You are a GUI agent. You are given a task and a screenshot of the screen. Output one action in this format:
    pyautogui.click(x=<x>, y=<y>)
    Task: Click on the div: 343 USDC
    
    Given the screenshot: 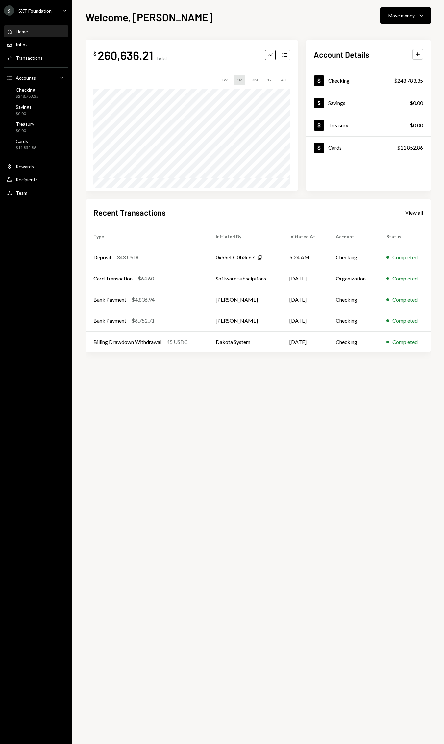 What is the action you would take?
    pyautogui.click(x=129, y=257)
    